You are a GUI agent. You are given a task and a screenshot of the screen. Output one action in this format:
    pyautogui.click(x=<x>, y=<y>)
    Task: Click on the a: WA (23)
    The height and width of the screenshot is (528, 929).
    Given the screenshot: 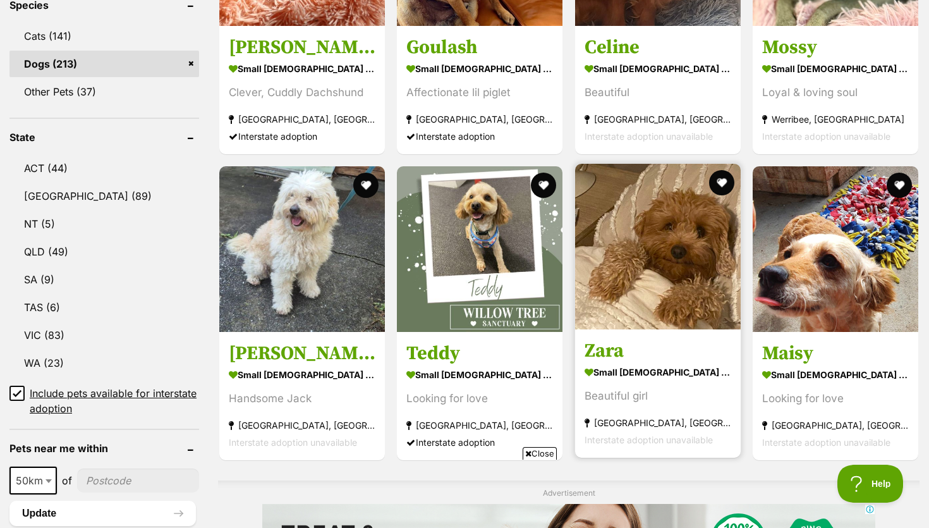 What is the action you would take?
    pyautogui.click(x=104, y=363)
    